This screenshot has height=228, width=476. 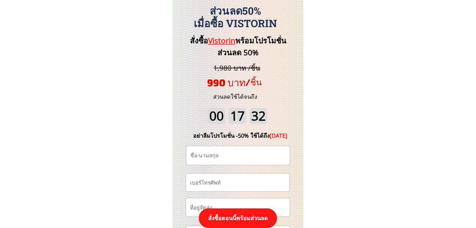 I want to click on span: 1,980 บาท /ชิ้น, so click(x=236, y=68).